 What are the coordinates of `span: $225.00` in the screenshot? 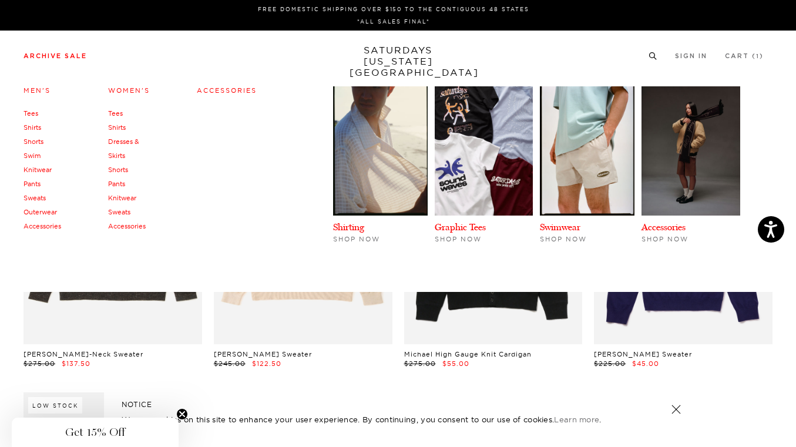 It's located at (610, 364).